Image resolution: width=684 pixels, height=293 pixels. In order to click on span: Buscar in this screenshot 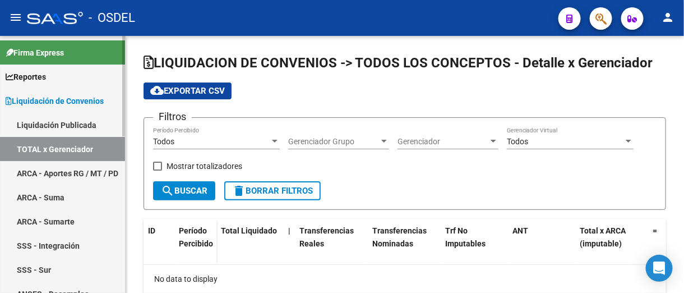, I will do `click(184, 191)`.